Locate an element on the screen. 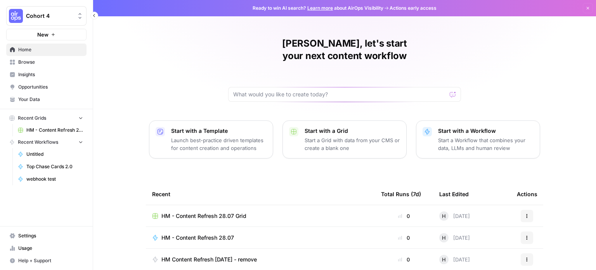 The image size is (596, 270). span: Cohort 4 is located at coordinates (49, 16).